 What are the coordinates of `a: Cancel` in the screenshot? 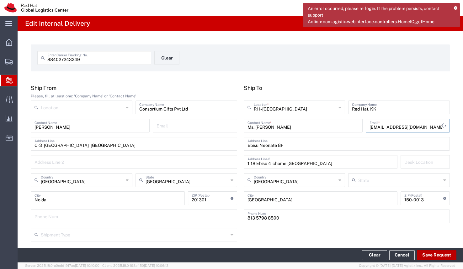 It's located at (402, 256).